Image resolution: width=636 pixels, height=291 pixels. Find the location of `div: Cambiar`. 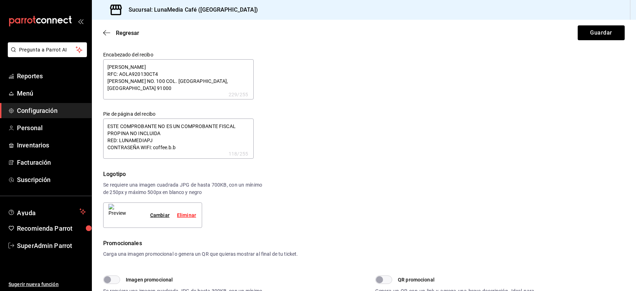

div: Cambiar is located at coordinates (160, 215).